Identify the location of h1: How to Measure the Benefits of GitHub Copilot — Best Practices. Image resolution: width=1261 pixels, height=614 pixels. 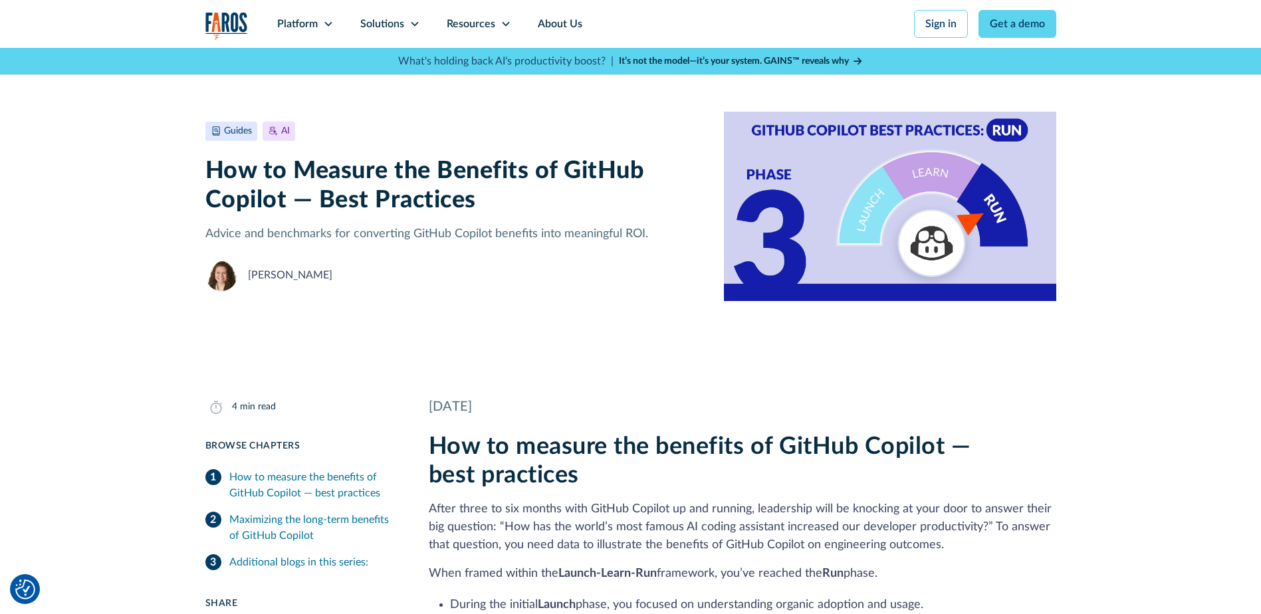
(454, 185).